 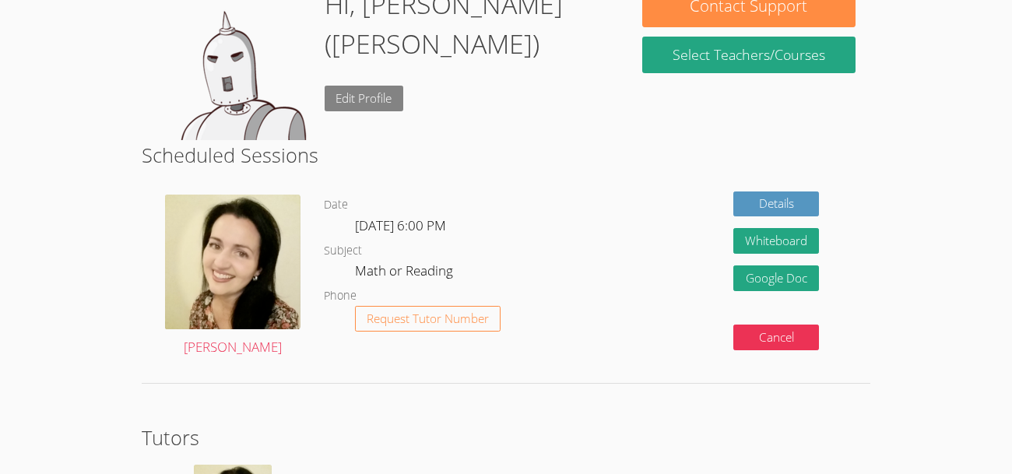 I want to click on dt: Subject, so click(x=343, y=251).